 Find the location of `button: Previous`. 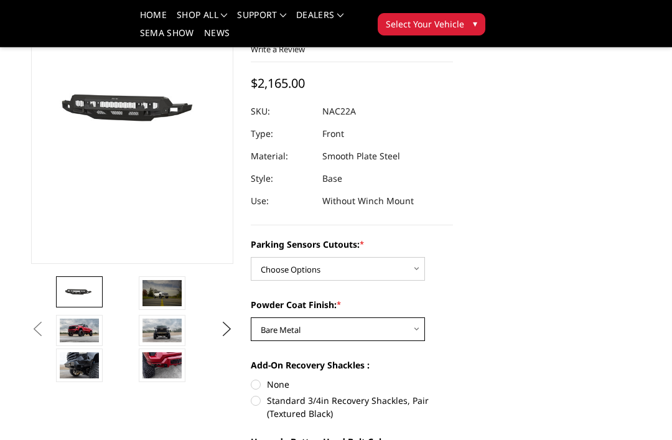

button: Previous is located at coordinates (37, 329).